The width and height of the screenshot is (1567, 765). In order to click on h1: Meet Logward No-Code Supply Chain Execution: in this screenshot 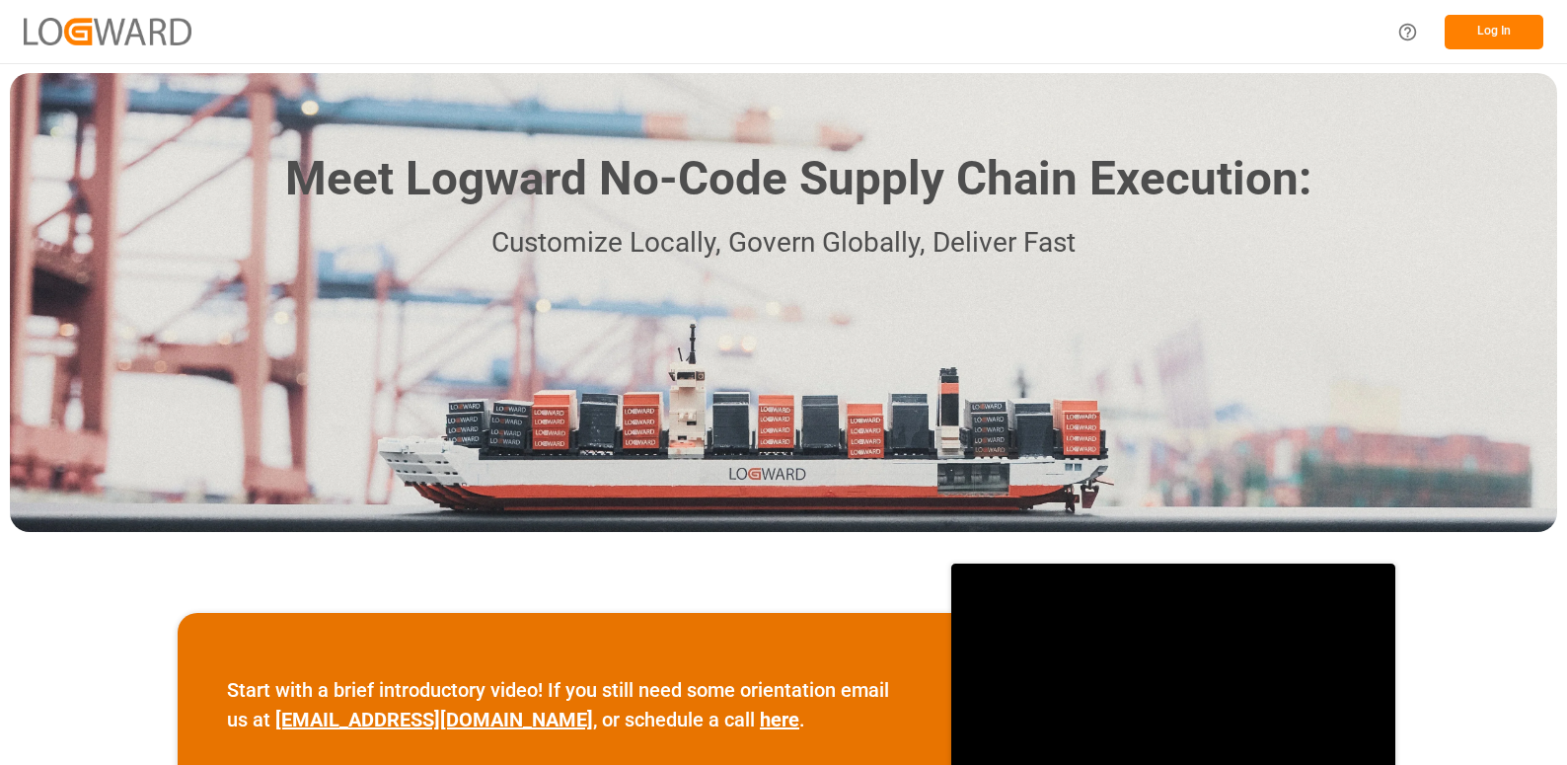, I will do `click(798, 179)`.